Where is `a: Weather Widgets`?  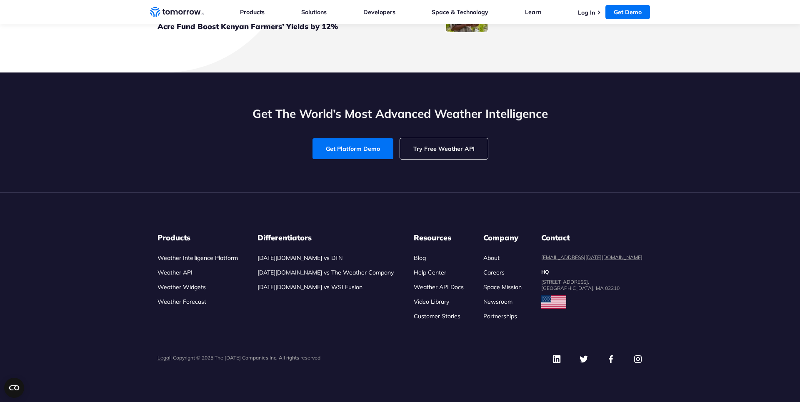 a: Weather Widgets is located at coordinates (182, 287).